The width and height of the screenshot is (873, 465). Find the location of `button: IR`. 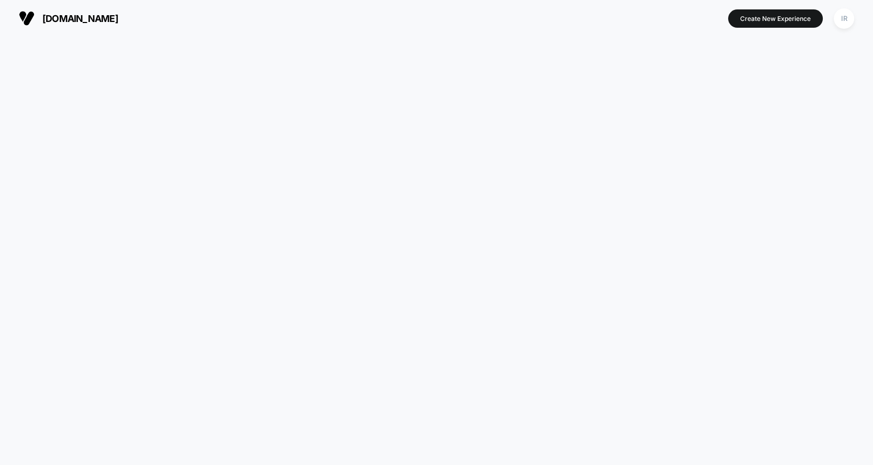

button: IR is located at coordinates (844, 18).